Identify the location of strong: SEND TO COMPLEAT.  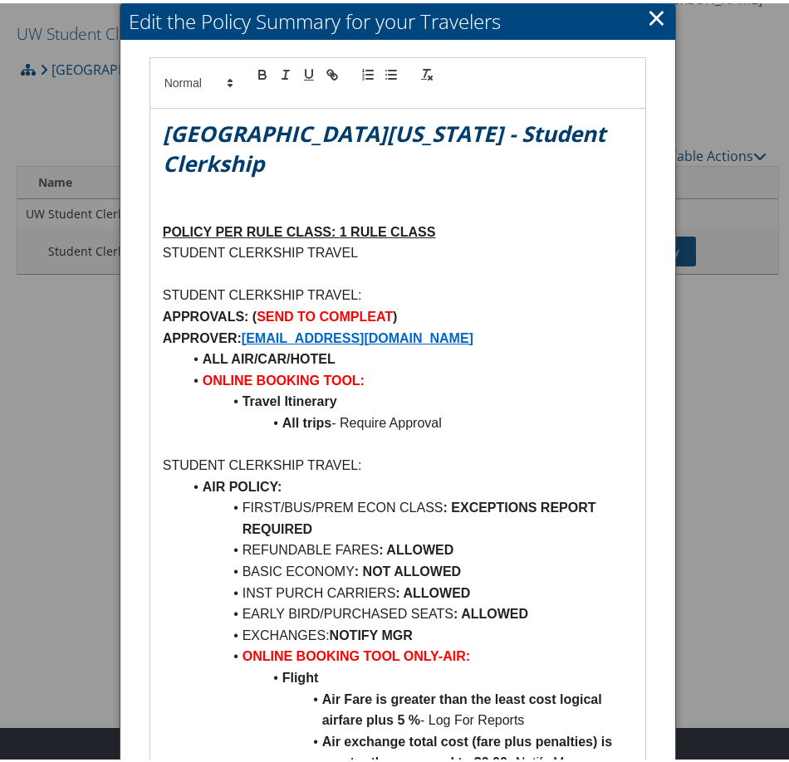
(325, 313).